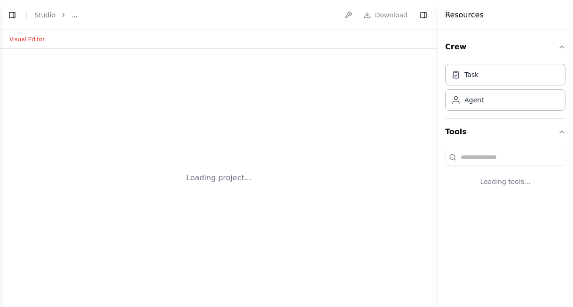 This screenshot has height=307, width=573. What do you see at coordinates (505, 182) in the screenshot?
I see `div: Loading tools...` at bounding box center [505, 182].